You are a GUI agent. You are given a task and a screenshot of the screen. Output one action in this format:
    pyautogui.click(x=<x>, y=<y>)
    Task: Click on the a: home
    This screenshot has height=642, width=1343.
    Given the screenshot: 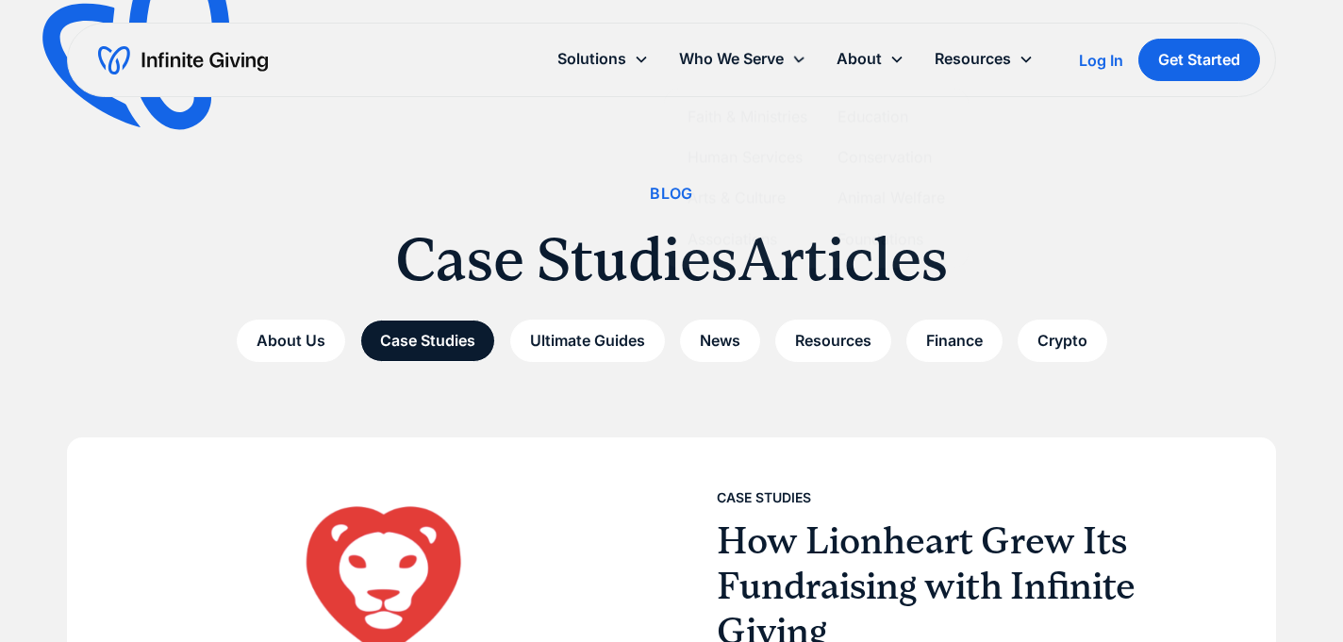 What is the action you would take?
    pyautogui.click(x=183, y=60)
    